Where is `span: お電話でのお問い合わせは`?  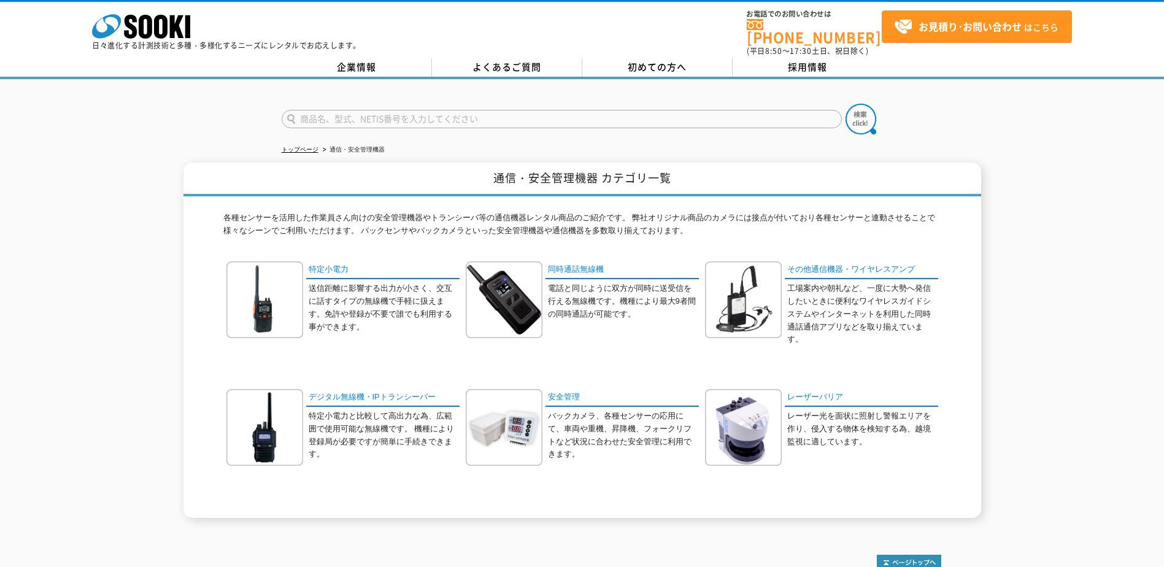 span: お電話でのお問い合わせは is located at coordinates (814, 14).